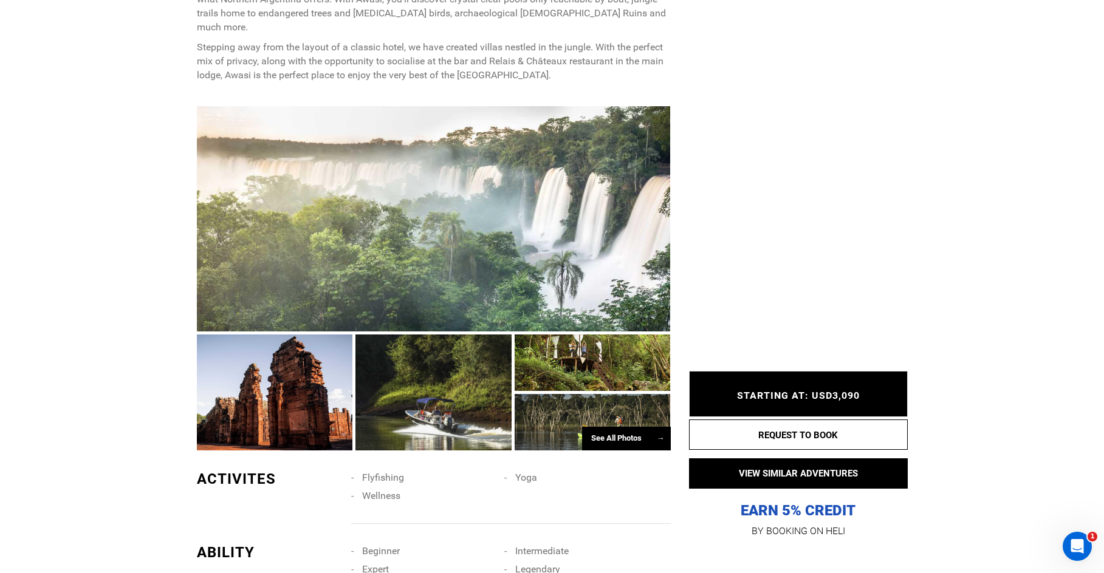  Describe the element at coordinates (626, 439) in the screenshot. I see `div: See All Photos` at that location.